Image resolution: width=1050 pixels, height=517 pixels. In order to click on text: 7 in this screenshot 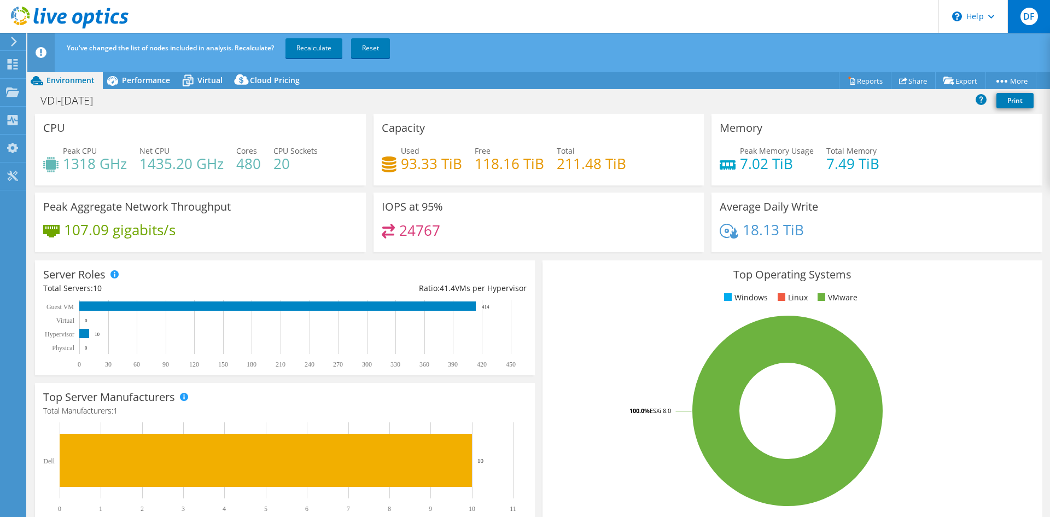, I will do `click(348, 508)`.